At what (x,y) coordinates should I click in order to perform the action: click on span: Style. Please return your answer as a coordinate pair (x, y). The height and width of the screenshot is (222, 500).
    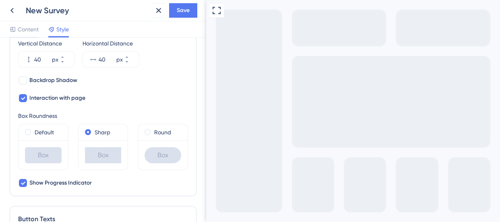
    Looking at the image, I should click on (62, 29).